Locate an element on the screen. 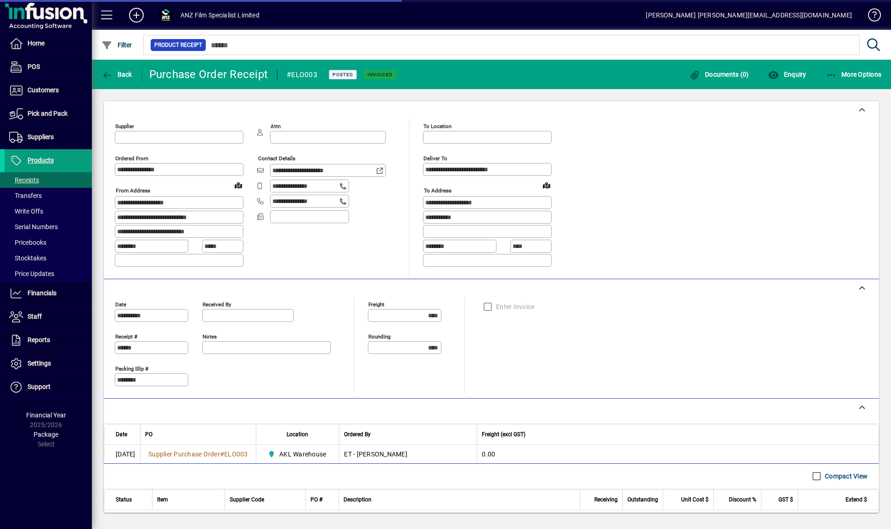  span: More Options is located at coordinates (854, 74).